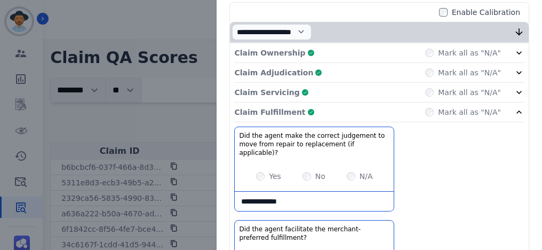 This screenshot has height=250, width=542. Describe the element at coordinates (366, 176) in the screenshot. I see `label: N/A` at that location.